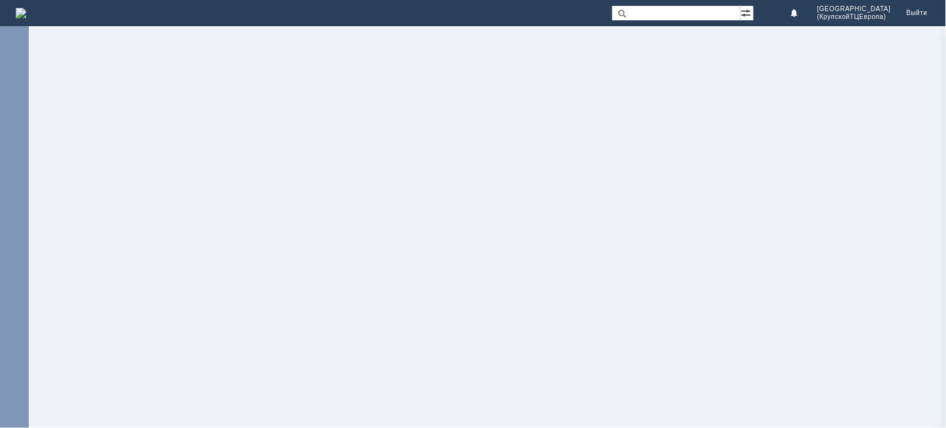  I want to click on span: ТЦ, so click(854, 17).